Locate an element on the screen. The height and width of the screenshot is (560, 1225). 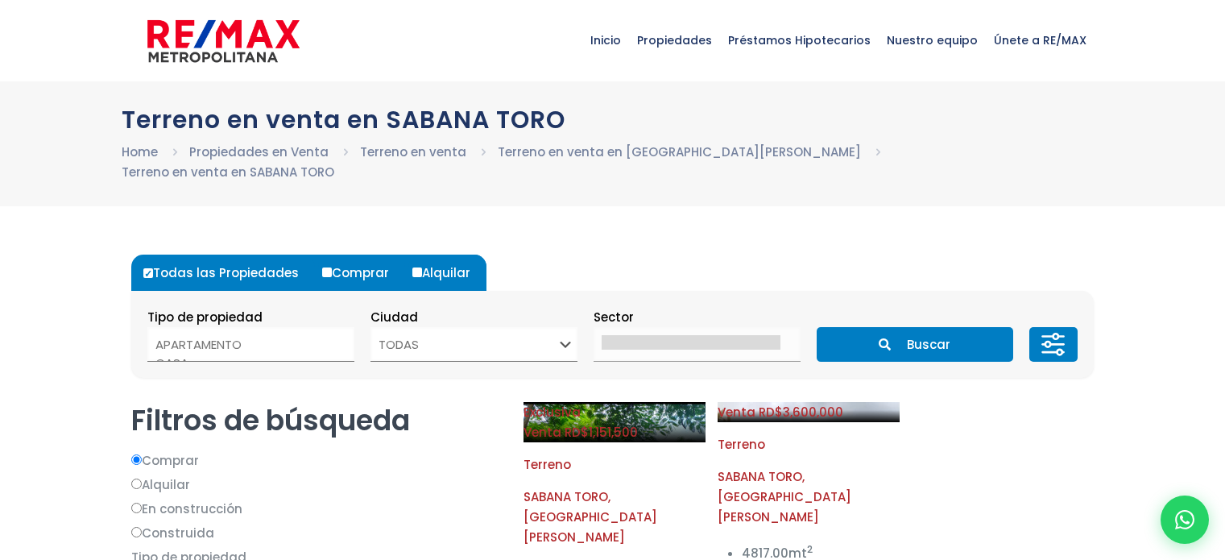
h1: Terreno en venta en SABANA TORO is located at coordinates (613, 119).